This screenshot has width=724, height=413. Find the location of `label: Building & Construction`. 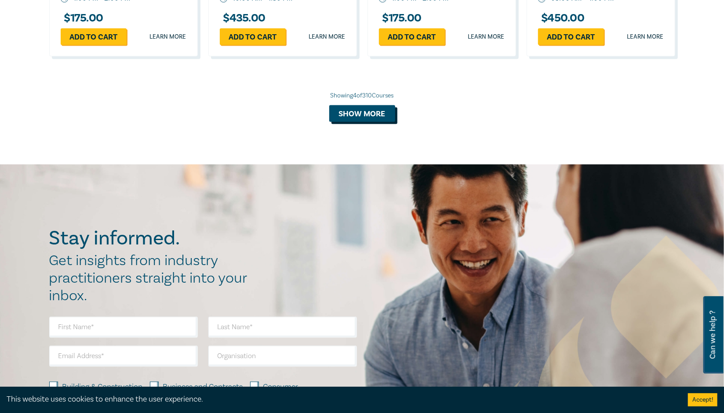

label: Building & Construction is located at coordinates (102, 388).